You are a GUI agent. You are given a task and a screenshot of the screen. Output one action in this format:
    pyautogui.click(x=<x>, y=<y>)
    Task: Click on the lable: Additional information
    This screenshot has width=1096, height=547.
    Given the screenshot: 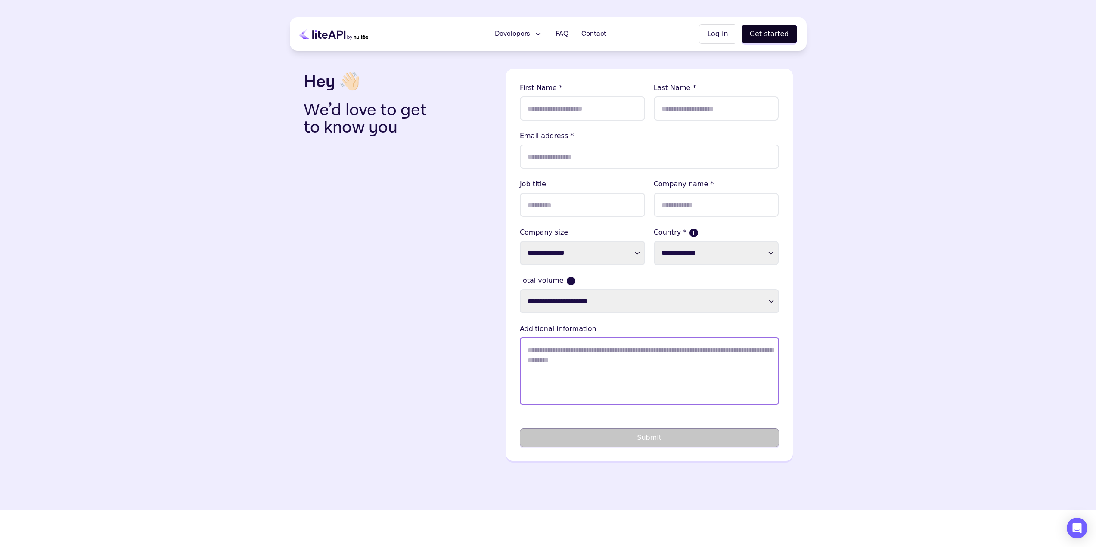 What is the action you would take?
    pyautogui.click(x=649, y=329)
    